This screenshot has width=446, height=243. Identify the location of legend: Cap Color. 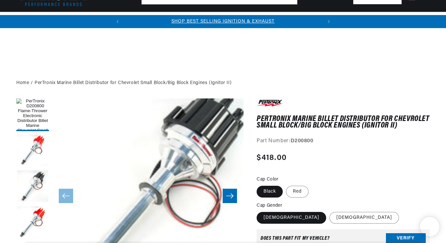
(268, 179).